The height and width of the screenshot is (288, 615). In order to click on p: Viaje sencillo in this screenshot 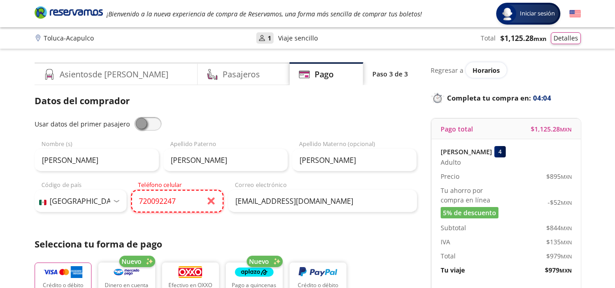, I will do `click(297, 38)`.